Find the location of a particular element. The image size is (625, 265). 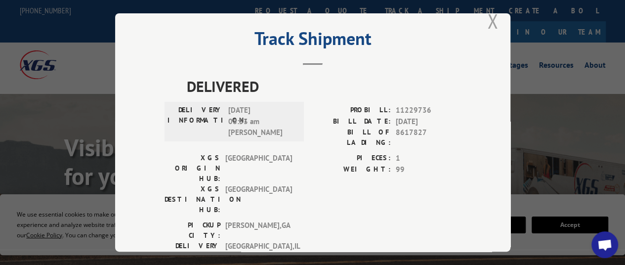

button: Close modal is located at coordinates (492, 21).